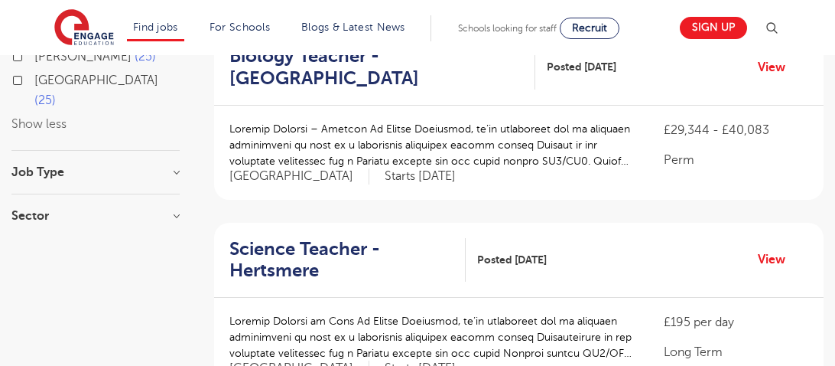 This screenshot has width=835, height=366. Describe the element at coordinates (353, 27) in the screenshot. I see `a: Blogs & Latest News` at that location.